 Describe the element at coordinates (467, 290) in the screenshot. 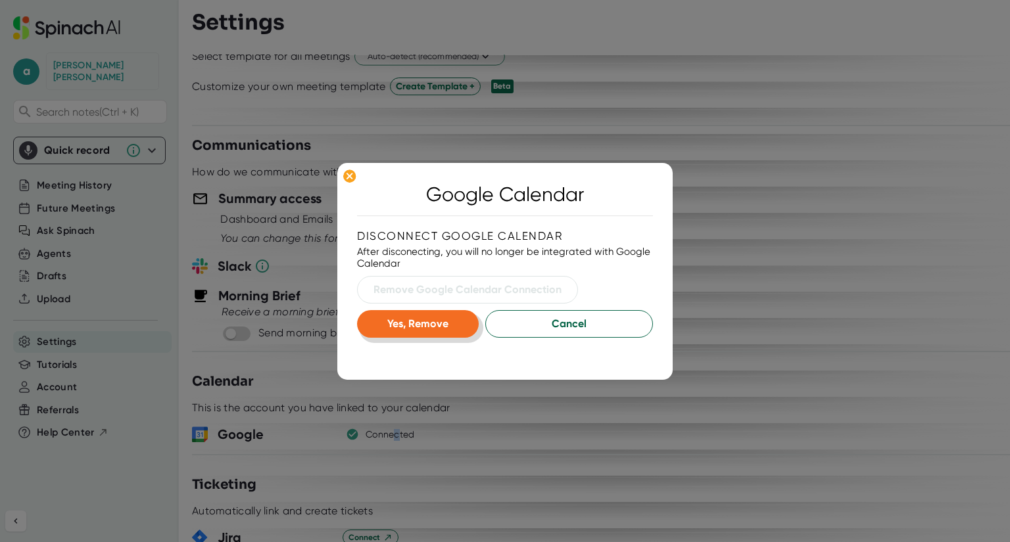

I see `span: Remove Google Calendar Connection` at that location.